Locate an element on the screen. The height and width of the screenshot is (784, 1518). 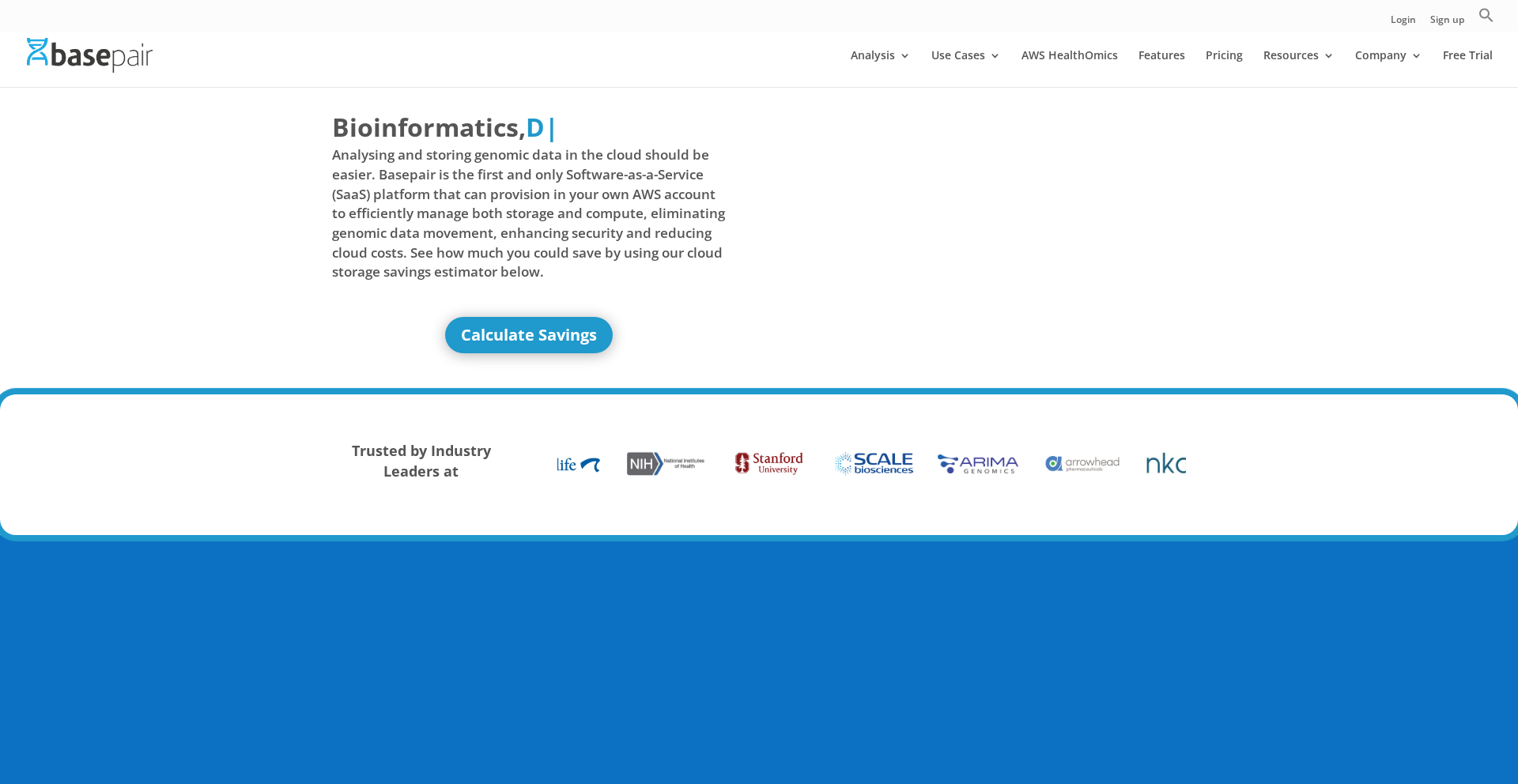
a: Analysis is located at coordinates (881, 68).